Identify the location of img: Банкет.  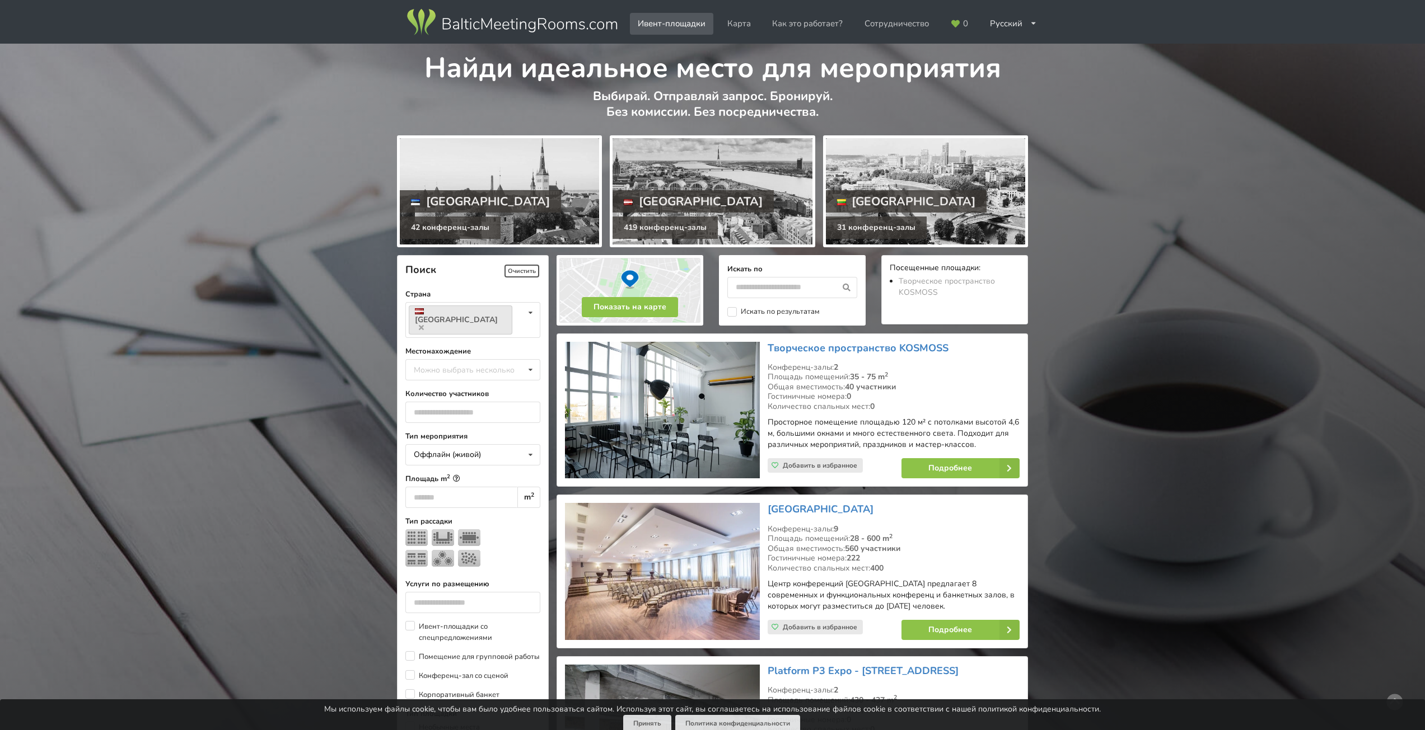
(443, 559).